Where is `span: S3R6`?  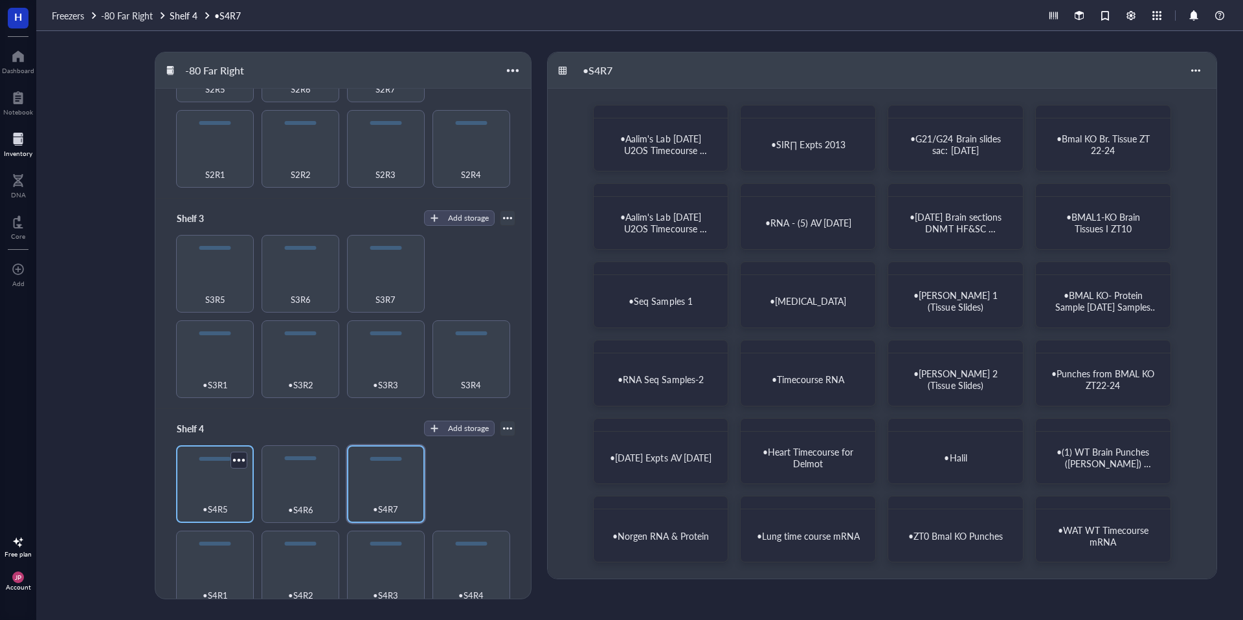 span: S3R6 is located at coordinates (300, 300).